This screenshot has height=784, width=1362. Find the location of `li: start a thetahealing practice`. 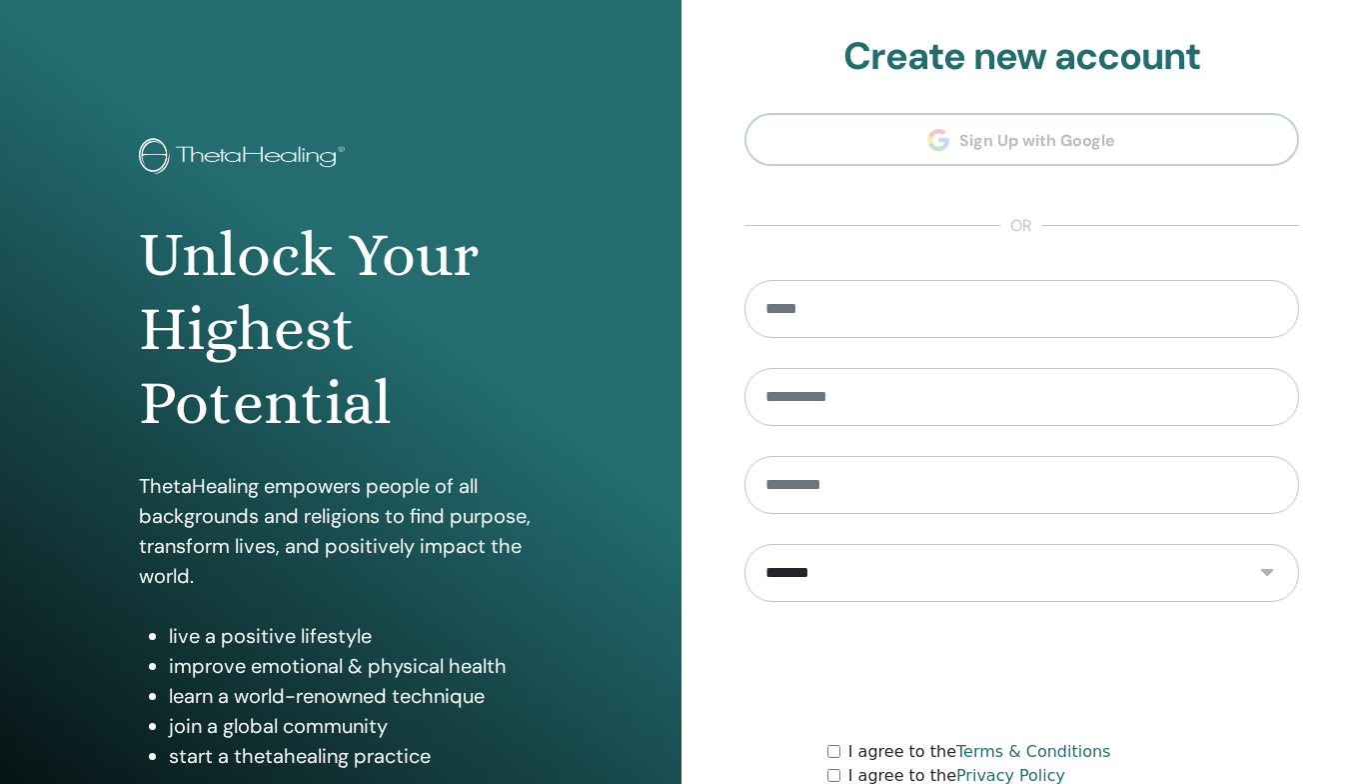

li: start a thetahealing practice is located at coordinates (356, 756).